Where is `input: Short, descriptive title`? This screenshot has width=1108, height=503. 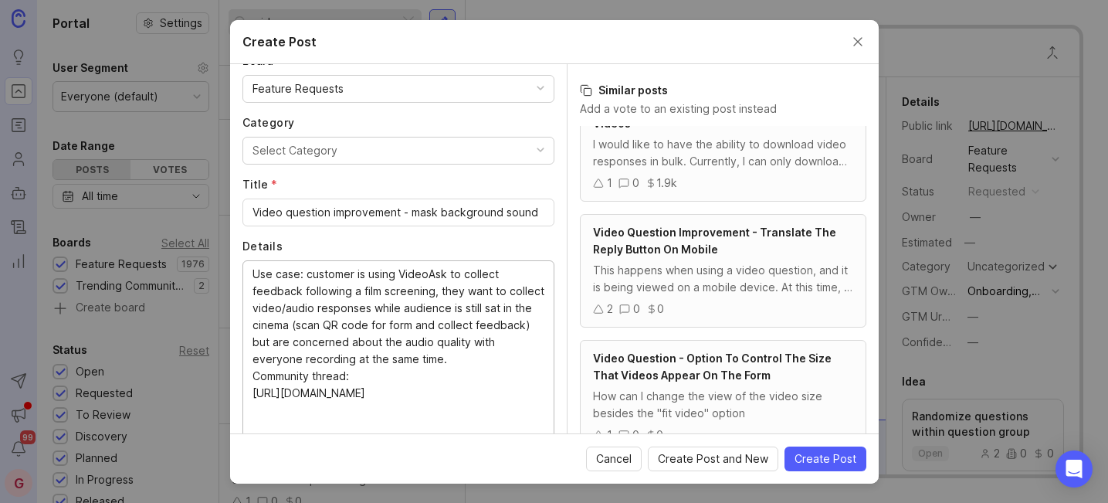 input: Short, descriptive title is located at coordinates (398, 212).